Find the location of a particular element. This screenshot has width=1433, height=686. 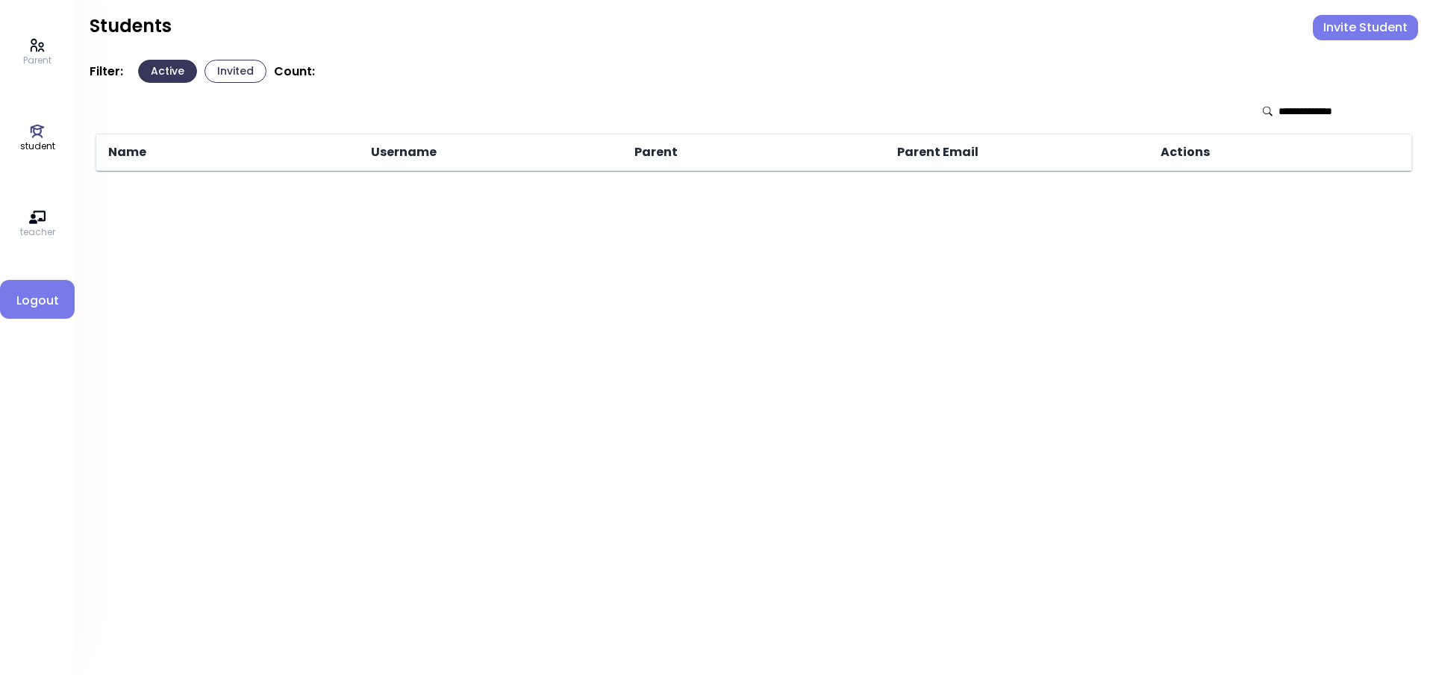

span: Parent is located at coordinates (655, 152).